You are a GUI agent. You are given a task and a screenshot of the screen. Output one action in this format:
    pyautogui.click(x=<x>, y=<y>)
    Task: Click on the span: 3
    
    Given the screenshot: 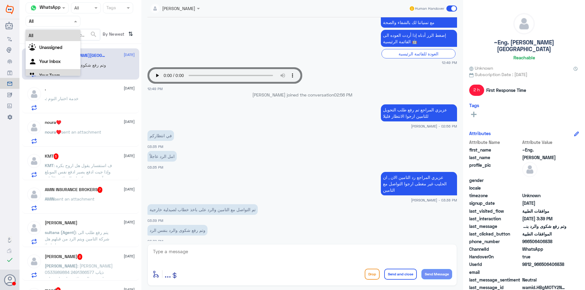 What is the action you would take?
    pyautogui.click(x=80, y=257)
    